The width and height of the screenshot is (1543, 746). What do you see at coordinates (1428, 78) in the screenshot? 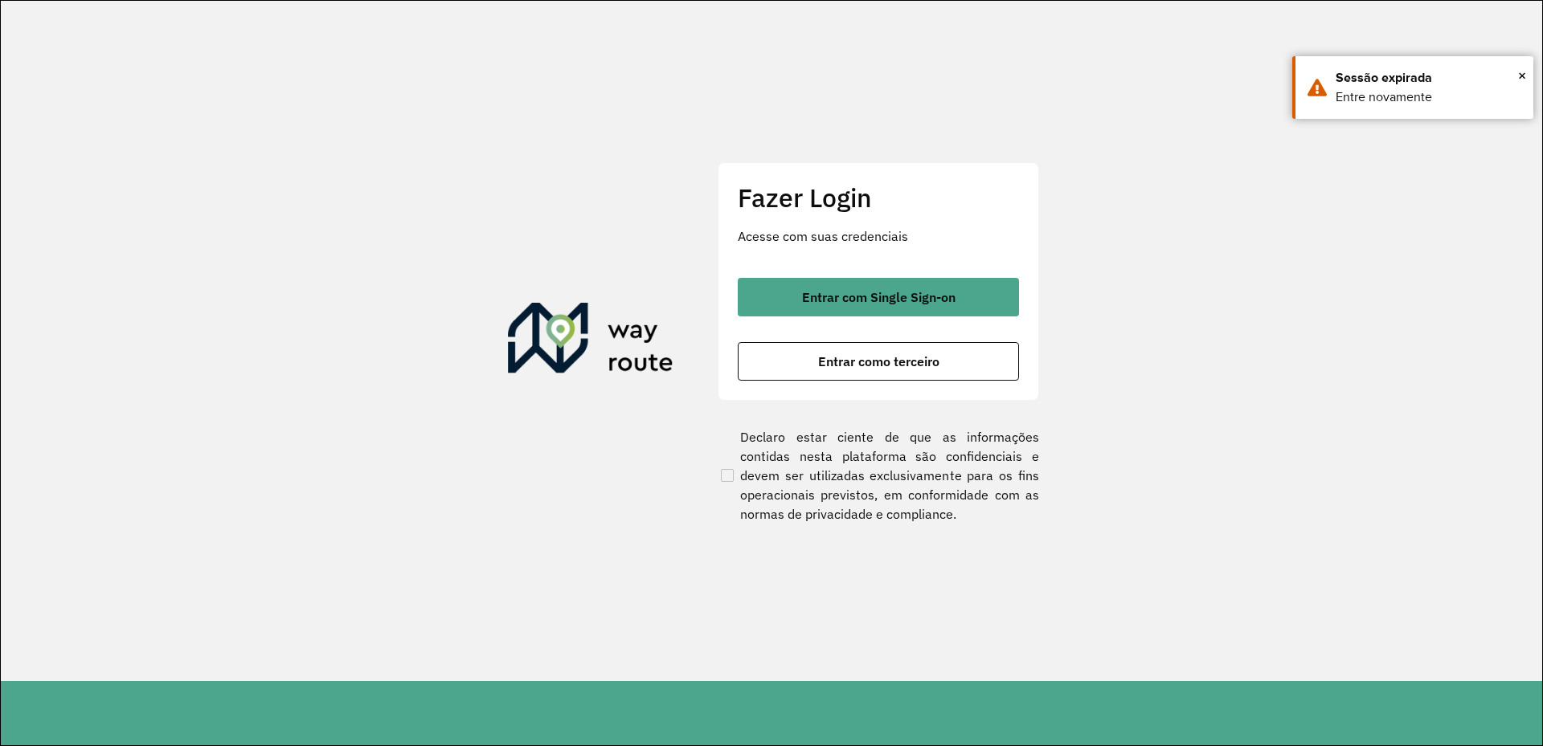
I see `div: Sessão expirada` at bounding box center [1428, 78].